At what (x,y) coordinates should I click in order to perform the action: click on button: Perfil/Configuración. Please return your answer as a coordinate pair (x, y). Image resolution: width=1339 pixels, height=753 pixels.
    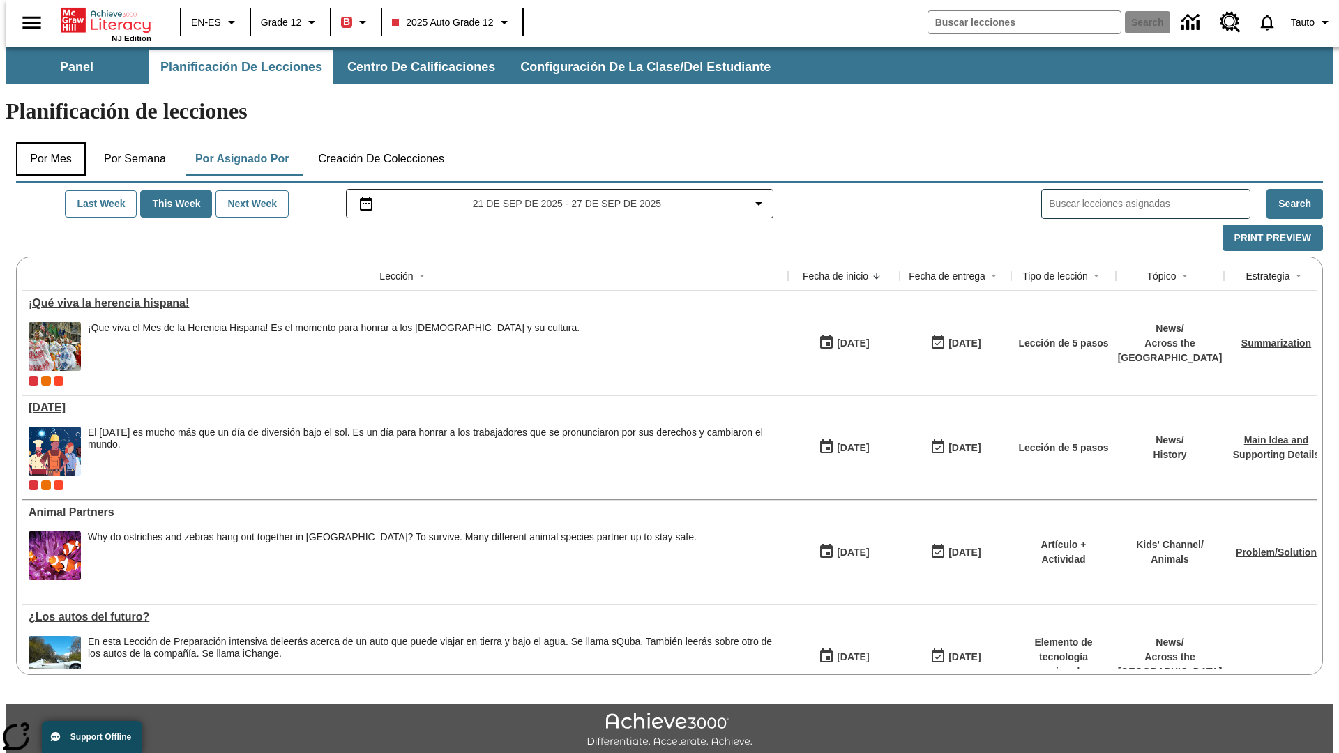
    Looking at the image, I should click on (1312, 22).